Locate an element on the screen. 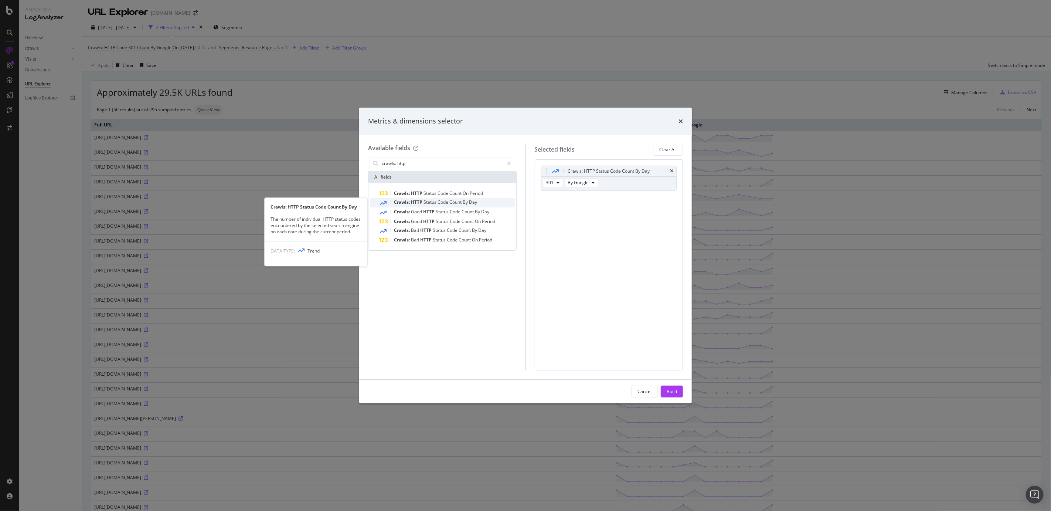 Image resolution: width=1051 pixels, height=511 pixels. div: Selected fields is located at coordinates (555, 149).